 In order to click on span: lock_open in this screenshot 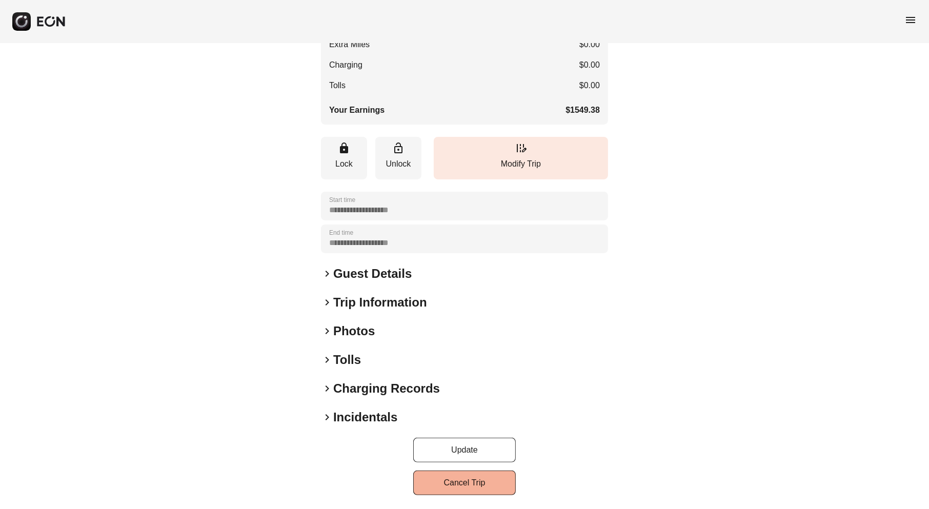, I will do `click(398, 148)`.